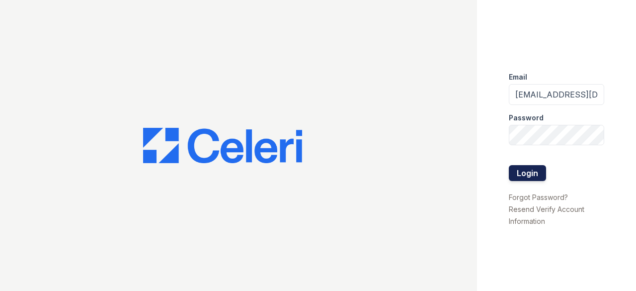 The image size is (636, 291). Describe the element at coordinates (223, 146) in the screenshot. I see `img: CE_Logo_Blue-a8612792a0a2168367f1c8372b55b34899dd931a85d93a1a3d3e32e68fde9ad4.png` at that location.